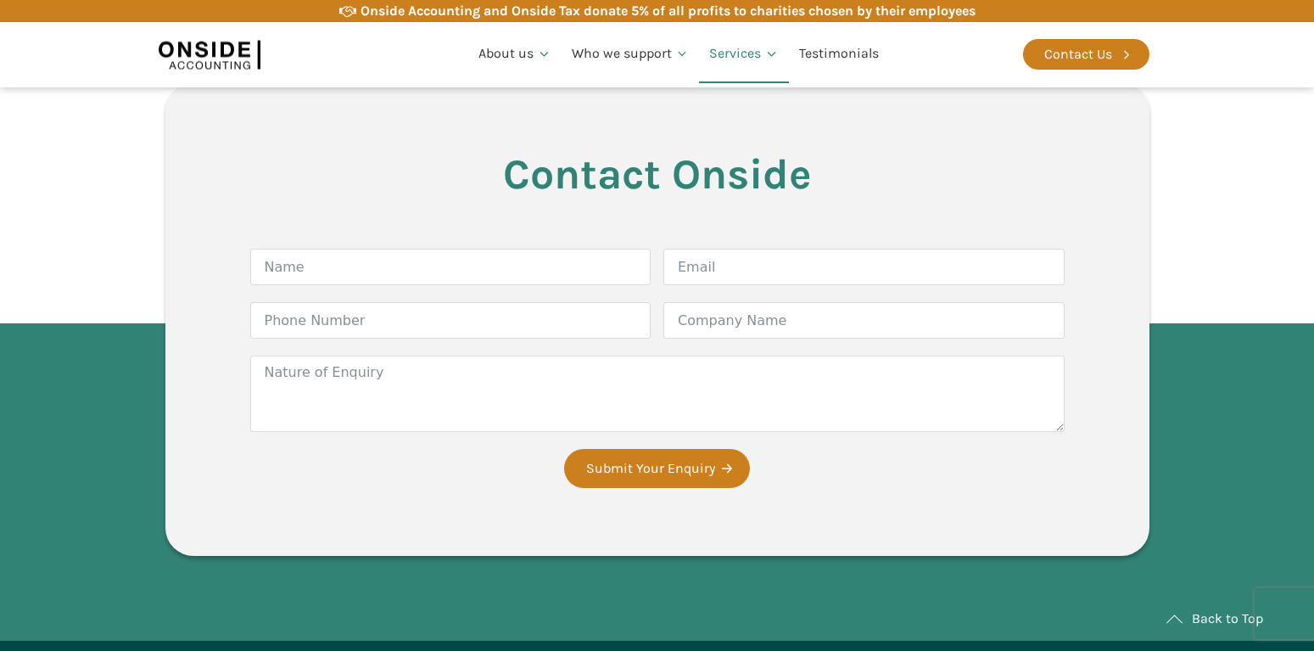 This screenshot has width=1314, height=651. I want to click on input: Email, so click(864, 266).